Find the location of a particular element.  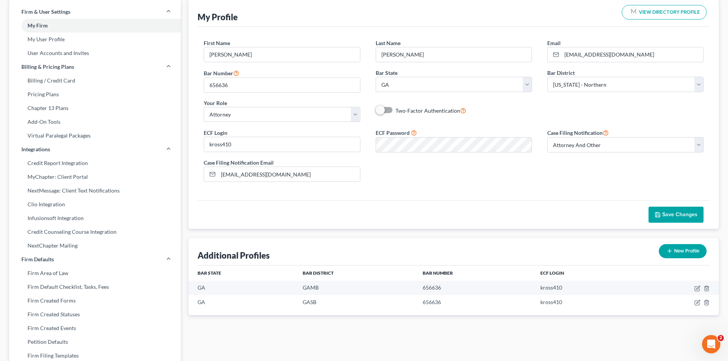

a: Petition Defaults is located at coordinates (95, 342).